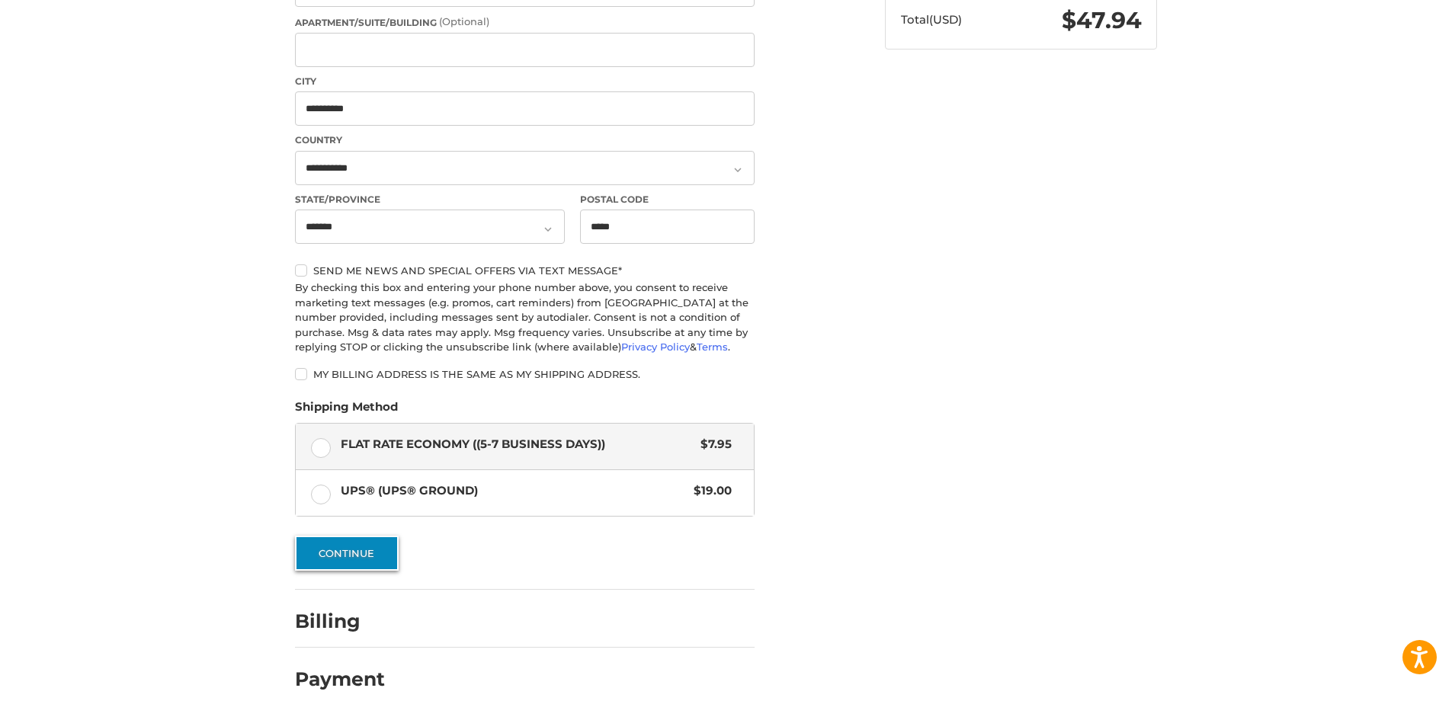 The image size is (1452, 720). Describe the element at coordinates (524, 271) in the screenshot. I see `label: Send me news and special offers via text message*` at that location.